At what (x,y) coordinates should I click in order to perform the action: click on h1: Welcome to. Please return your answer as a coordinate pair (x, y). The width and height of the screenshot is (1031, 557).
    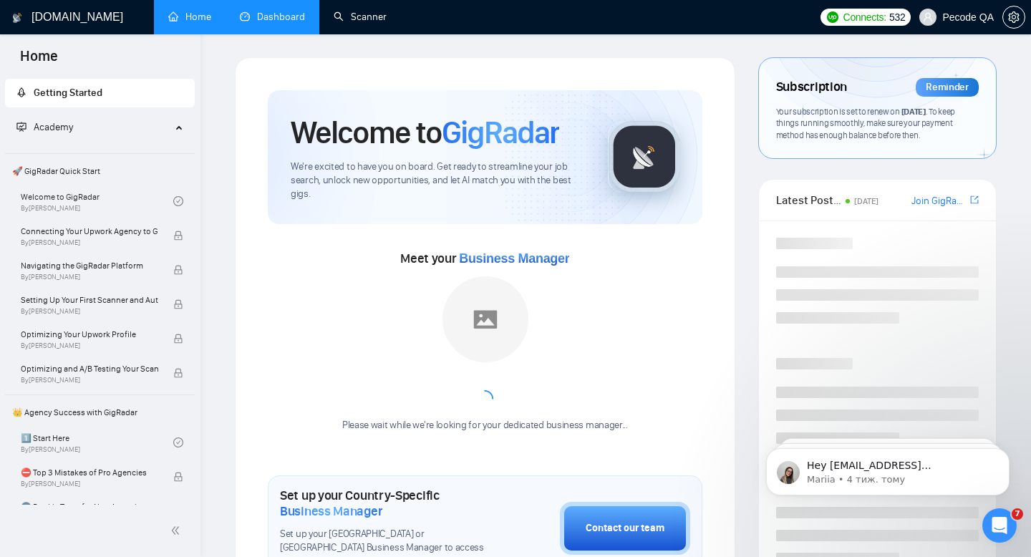
    Looking at the image, I should click on (424, 132).